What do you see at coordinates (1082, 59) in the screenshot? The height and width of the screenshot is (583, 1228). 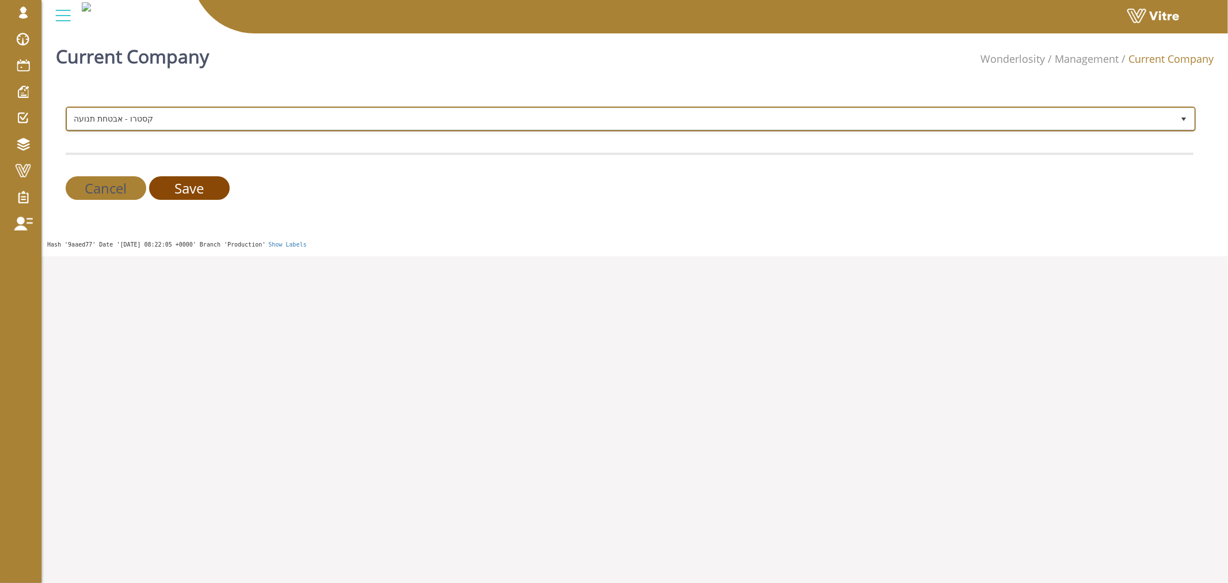 I see `li: Management` at bounding box center [1082, 59].